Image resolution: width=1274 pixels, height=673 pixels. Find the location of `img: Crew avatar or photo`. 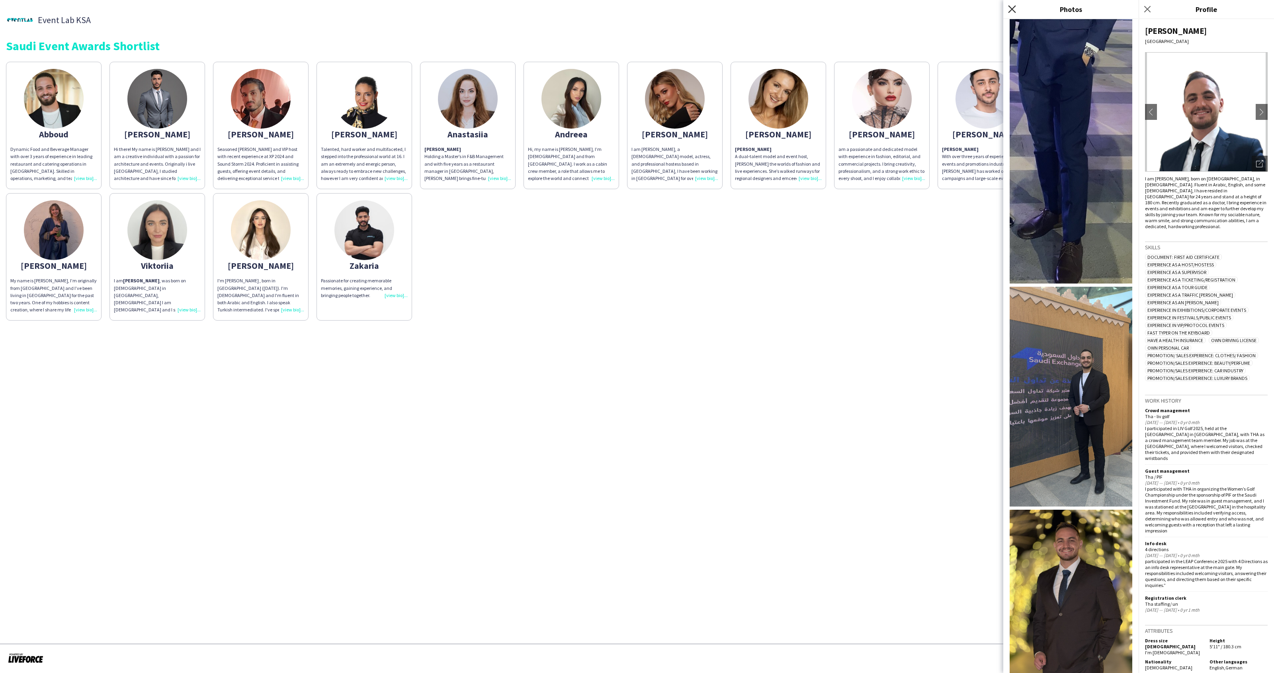

img: Crew avatar or photo is located at coordinates (1207, 112).